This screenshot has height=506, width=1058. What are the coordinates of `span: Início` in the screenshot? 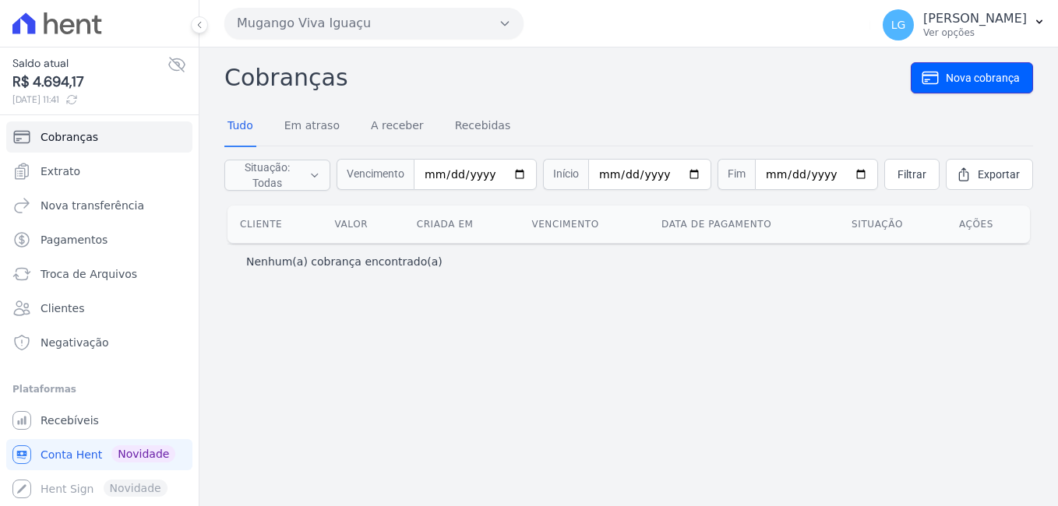 It's located at (565, 174).